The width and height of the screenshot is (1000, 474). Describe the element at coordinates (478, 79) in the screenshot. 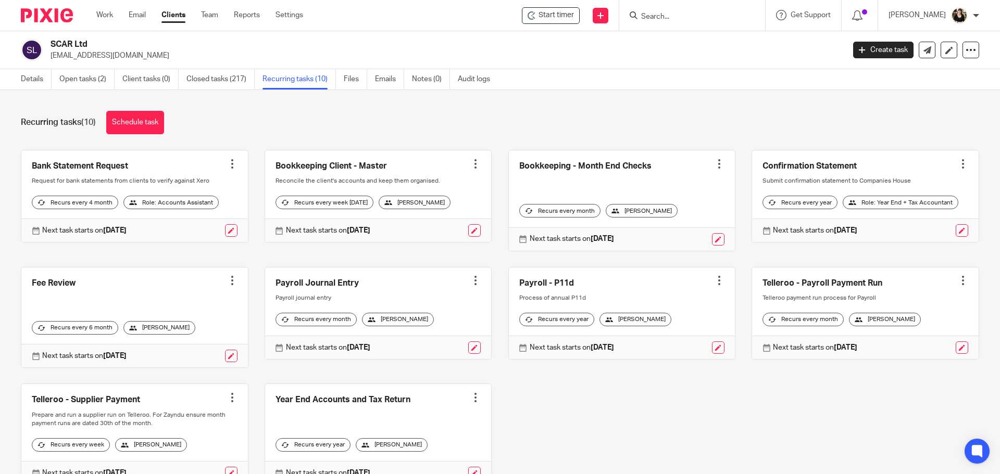

I see `a: Audit logs` at that location.